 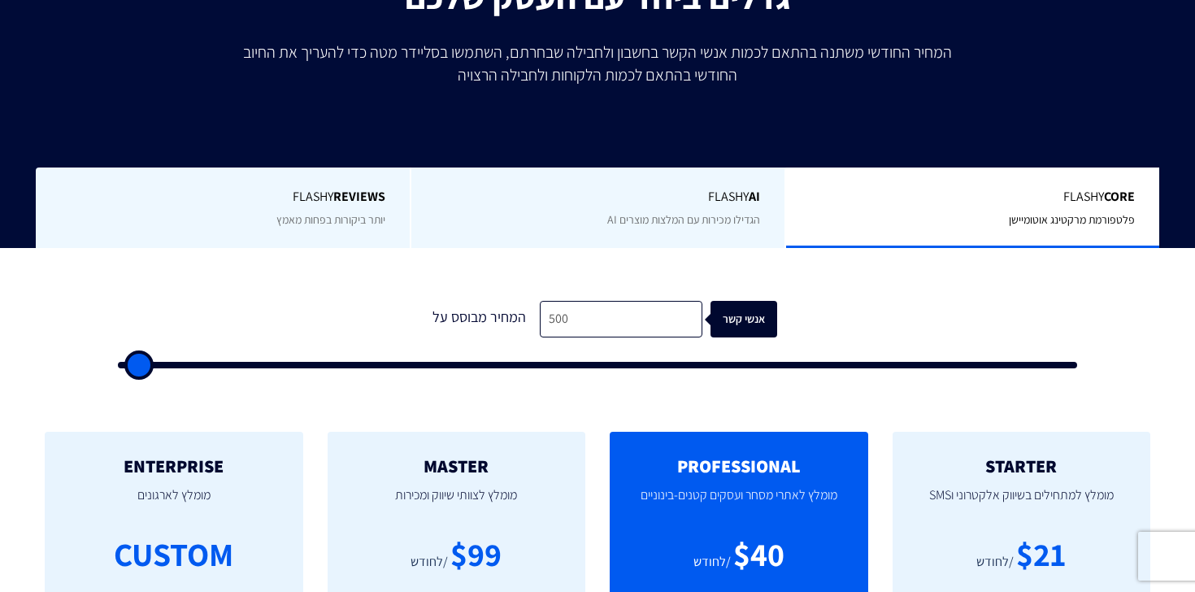 I want to click on h2: ENTERPRISE, so click(x=174, y=466).